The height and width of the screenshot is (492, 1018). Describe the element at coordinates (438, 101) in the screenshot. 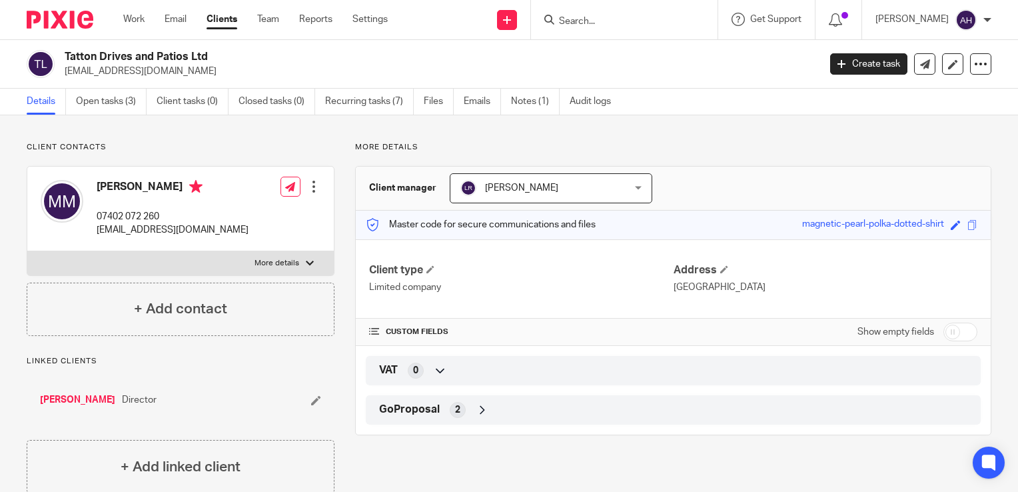

I see `a: Files` at that location.